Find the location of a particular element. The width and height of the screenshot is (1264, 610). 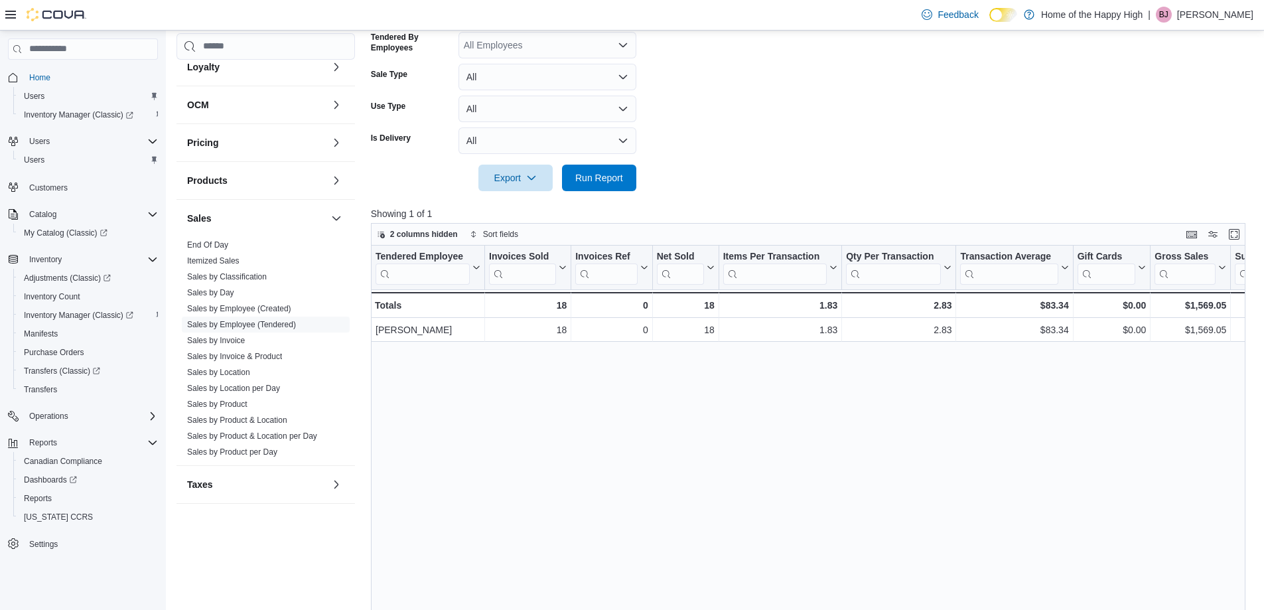

span: Washington CCRS is located at coordinates (88, 517).